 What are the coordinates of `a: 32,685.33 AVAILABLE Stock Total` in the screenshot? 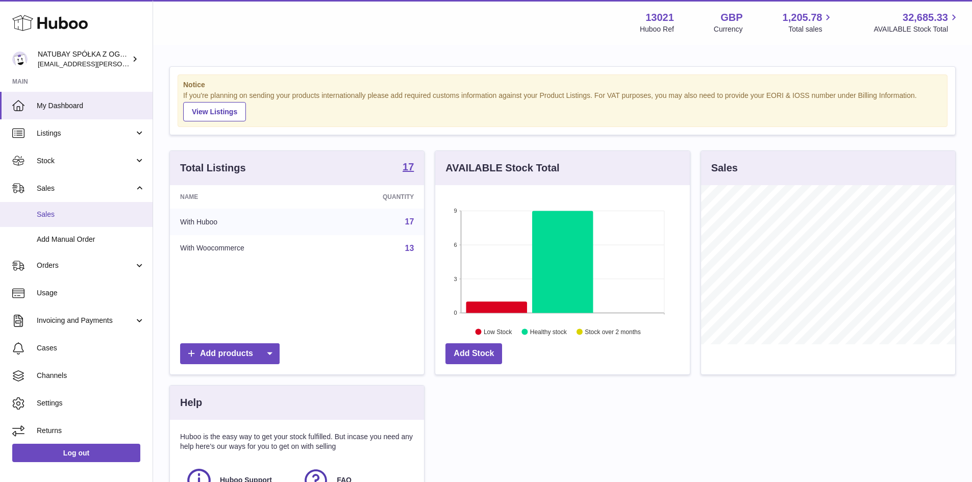 It's located at (916, 22).